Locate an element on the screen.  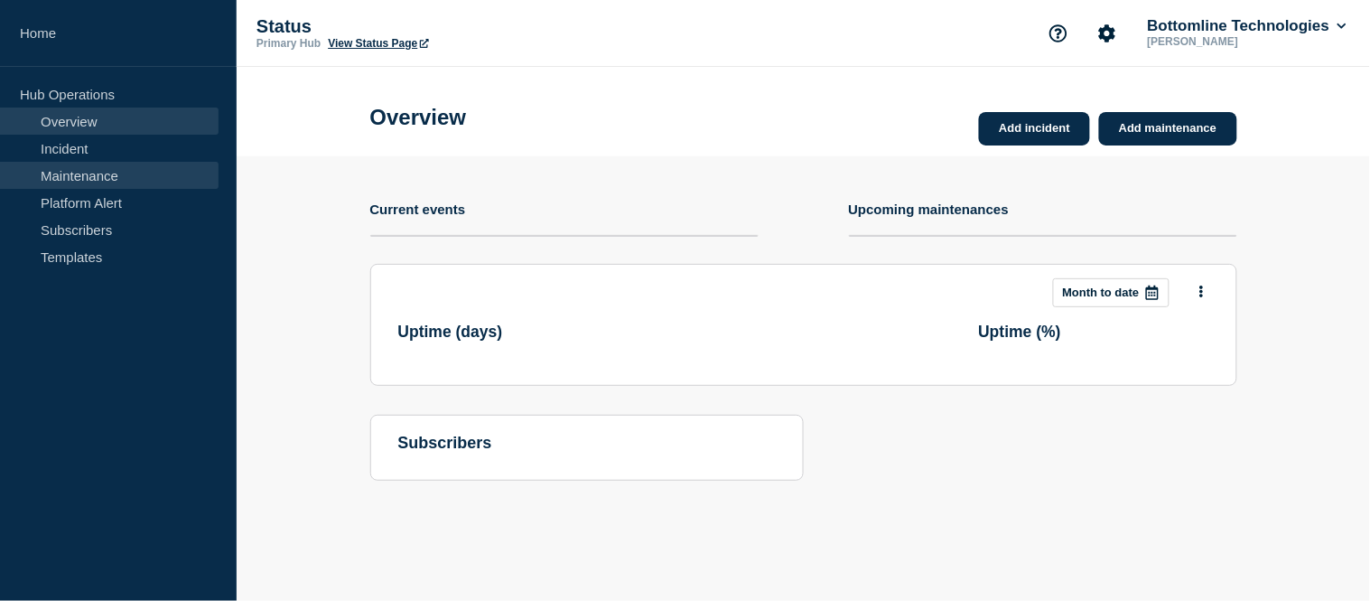
h1: Overview is located at coordinates (418, 117).